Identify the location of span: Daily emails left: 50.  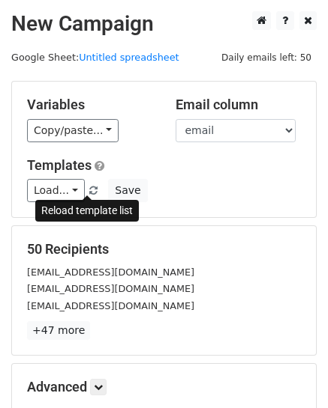
(266, 58).